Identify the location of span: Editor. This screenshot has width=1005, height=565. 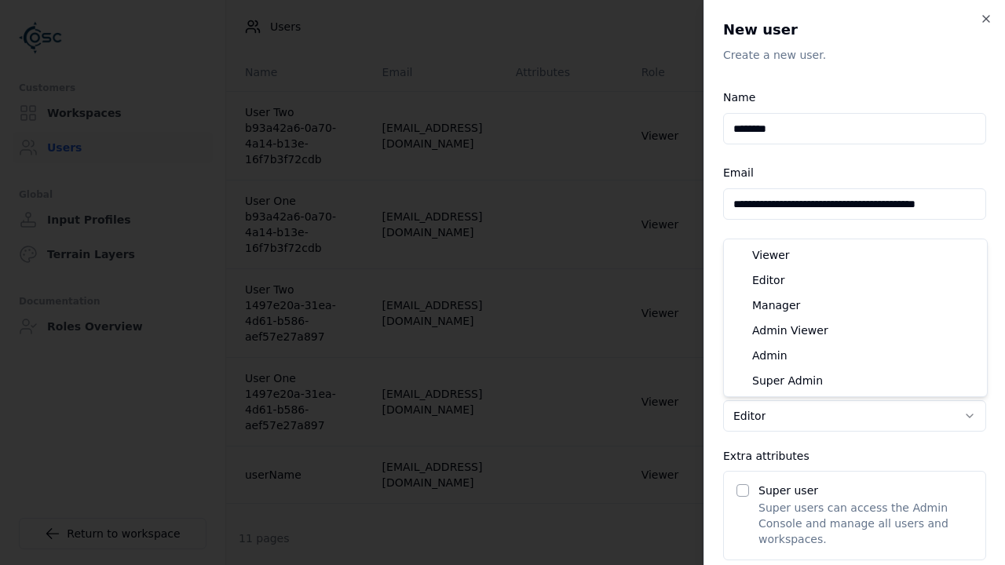
(768, 280).